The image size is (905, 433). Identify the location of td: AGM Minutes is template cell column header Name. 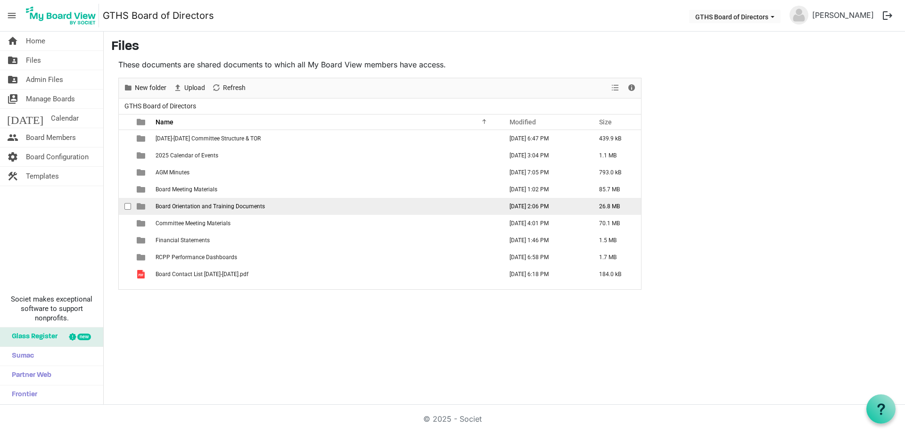
(326, 173).